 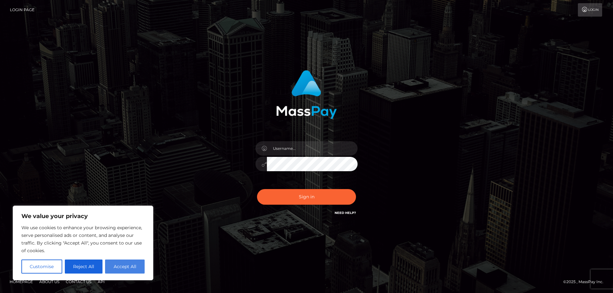 What do you see at coordinates (306, 197) in the screenshot?
I see `button: Sign in` at bounding box center [306, 197].